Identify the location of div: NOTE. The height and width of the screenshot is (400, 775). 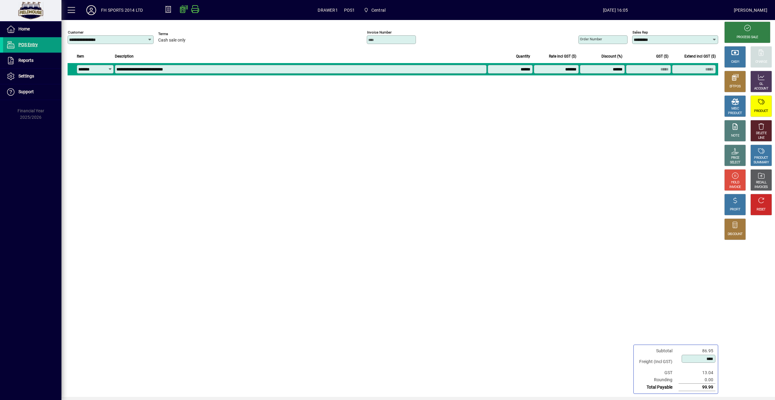
(736, 136).